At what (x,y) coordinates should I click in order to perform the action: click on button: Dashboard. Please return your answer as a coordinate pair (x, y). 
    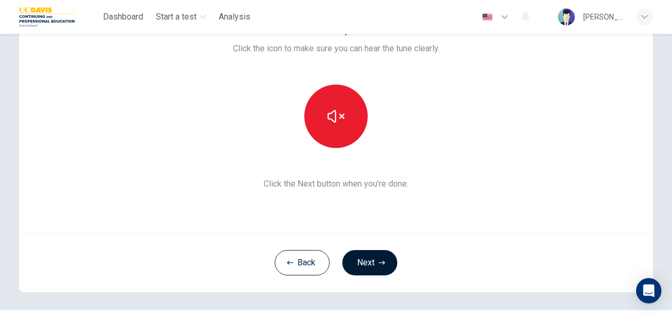
    Looking at the image, I should click on (123, 17).